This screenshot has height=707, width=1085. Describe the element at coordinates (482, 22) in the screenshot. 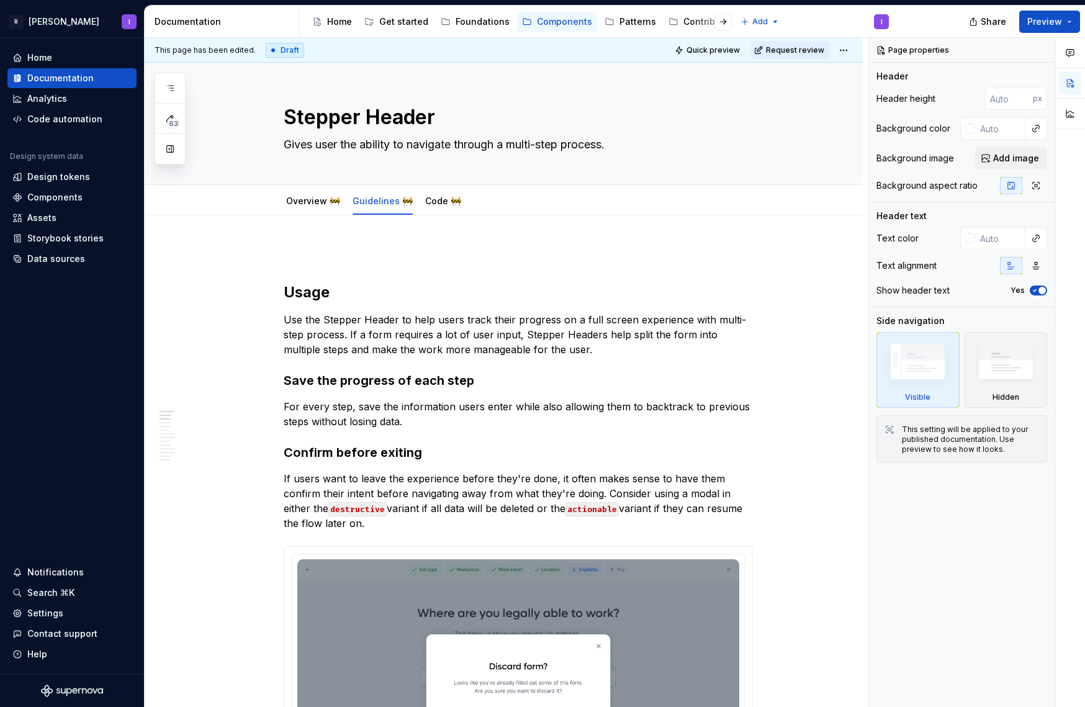

I see `div: Foundations` at that location.